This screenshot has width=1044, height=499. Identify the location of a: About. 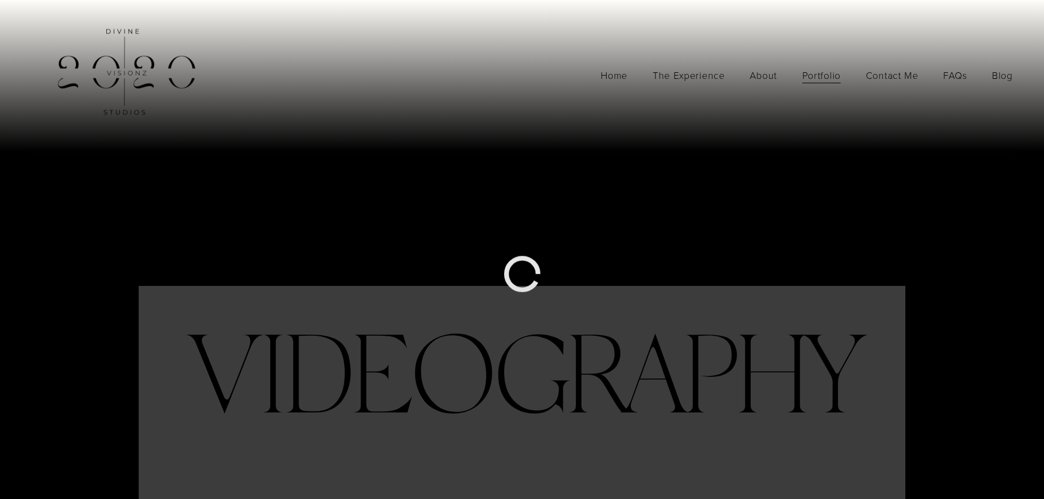
(763, 75).